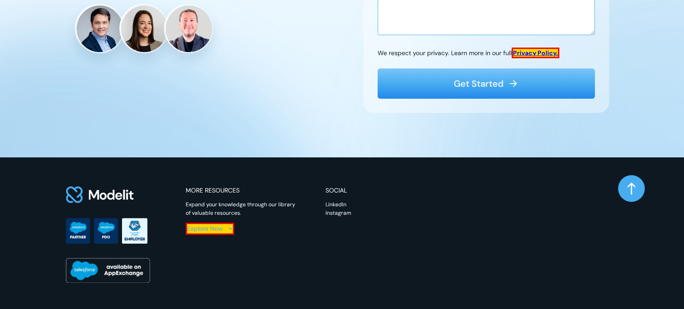 This screenshot has height=309, width=684. Describe the element at coordinates (230, 229) in the screenshot. I see `img: arrow` at that location.